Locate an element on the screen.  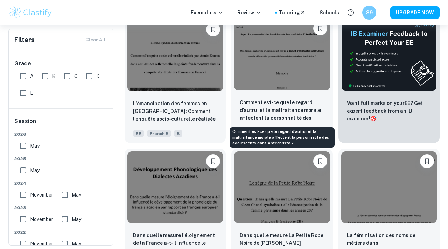
div: Tutoring is located at coordinates (292, 13).